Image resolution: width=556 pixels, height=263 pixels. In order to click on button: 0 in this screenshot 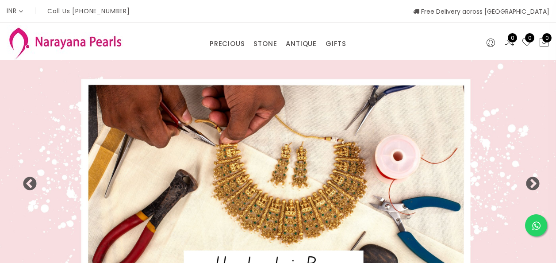, I will do `click(544, 43)`.